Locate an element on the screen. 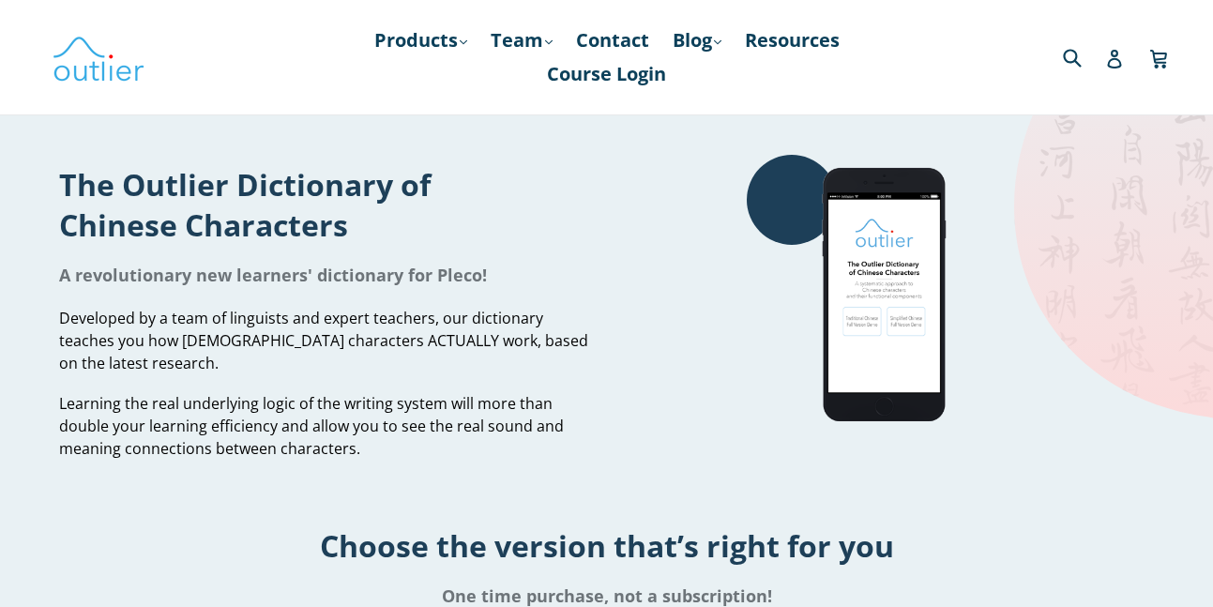 The width and height of the screenshot is (1213, 607). h1: The Outlier Dictionary of Chinese Characters is located at coordinates (326, 205).